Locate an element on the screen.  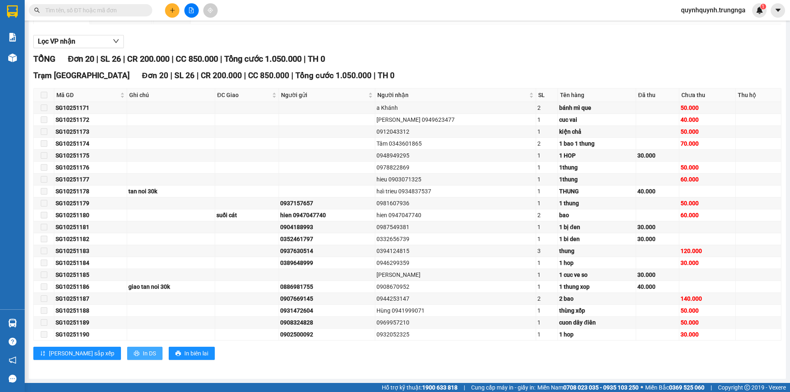
div: SG10251180 is located at coordinates (90, 215).